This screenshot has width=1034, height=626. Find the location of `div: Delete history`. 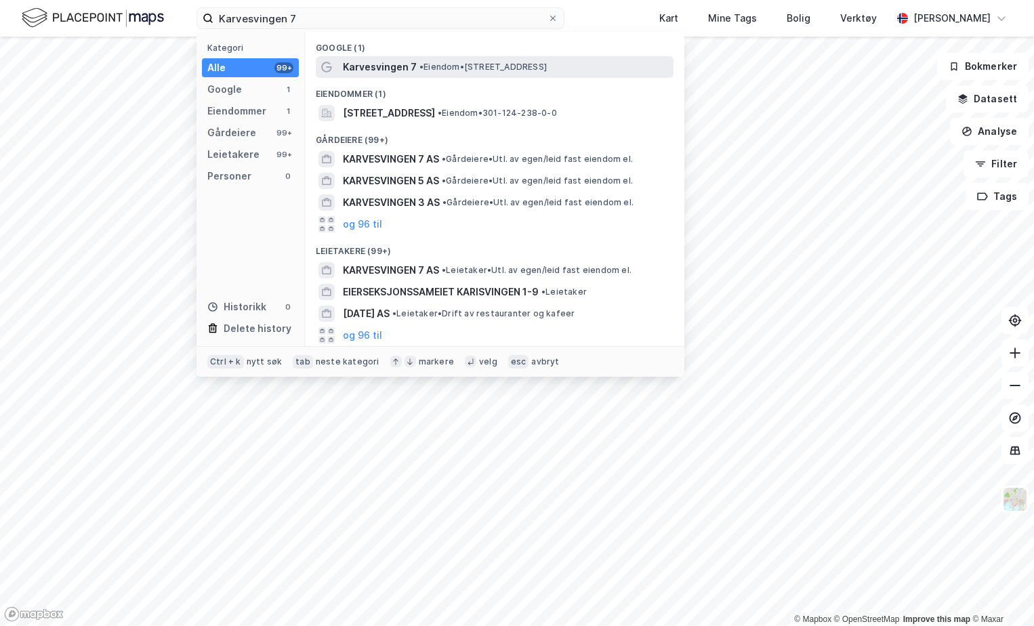

div: Delete history is located at coordinates (258, 329).